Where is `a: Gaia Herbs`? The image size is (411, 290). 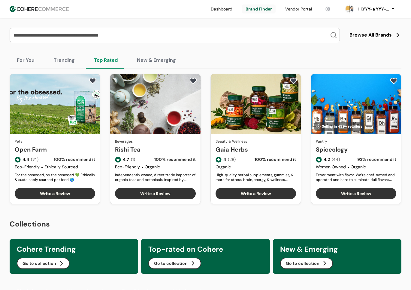
a: Gaia Herbs is located at coordinates (256, 150).